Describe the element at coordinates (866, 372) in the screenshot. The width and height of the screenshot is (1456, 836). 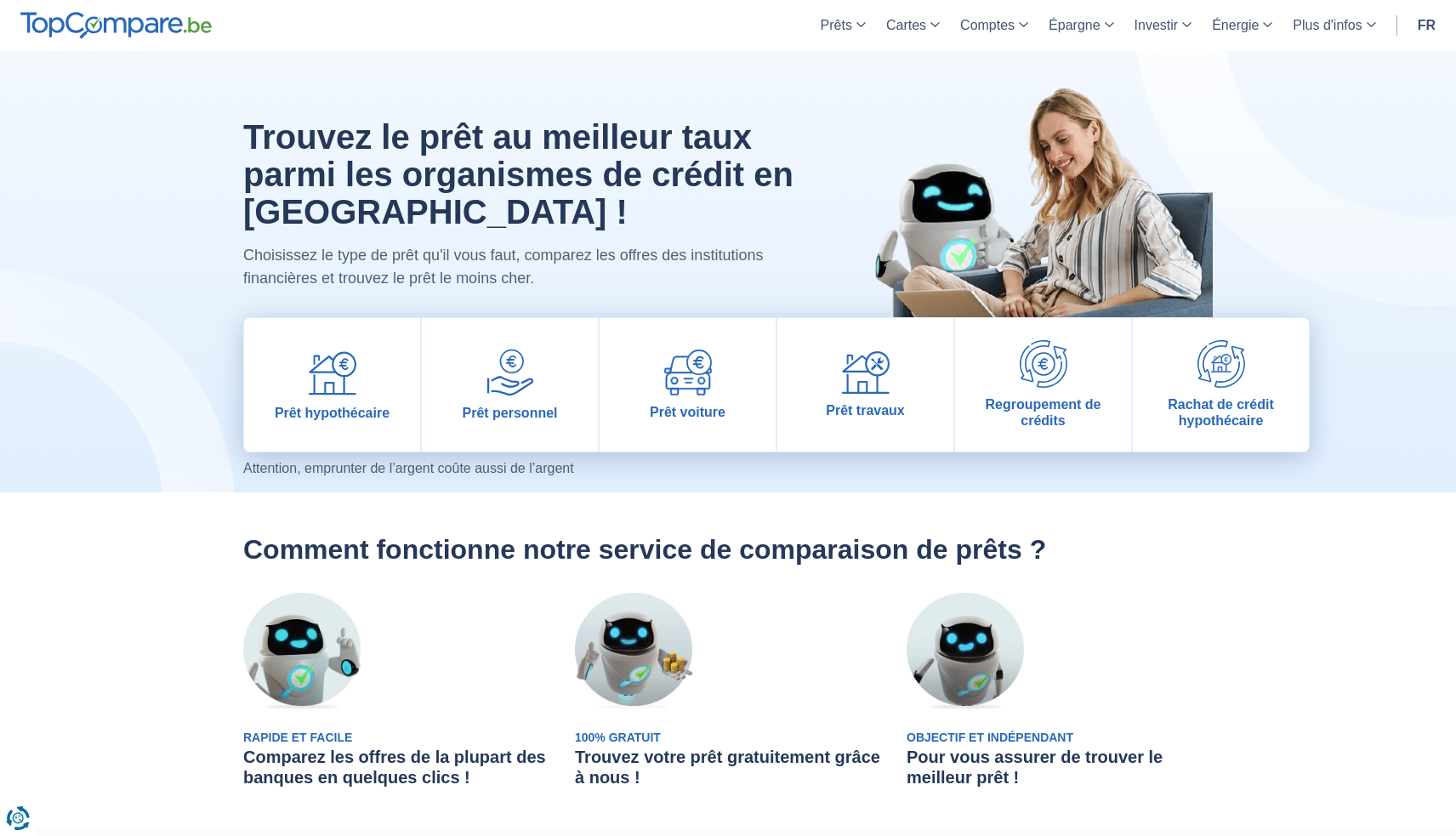
I see `img: Prêt travaux` at that location.